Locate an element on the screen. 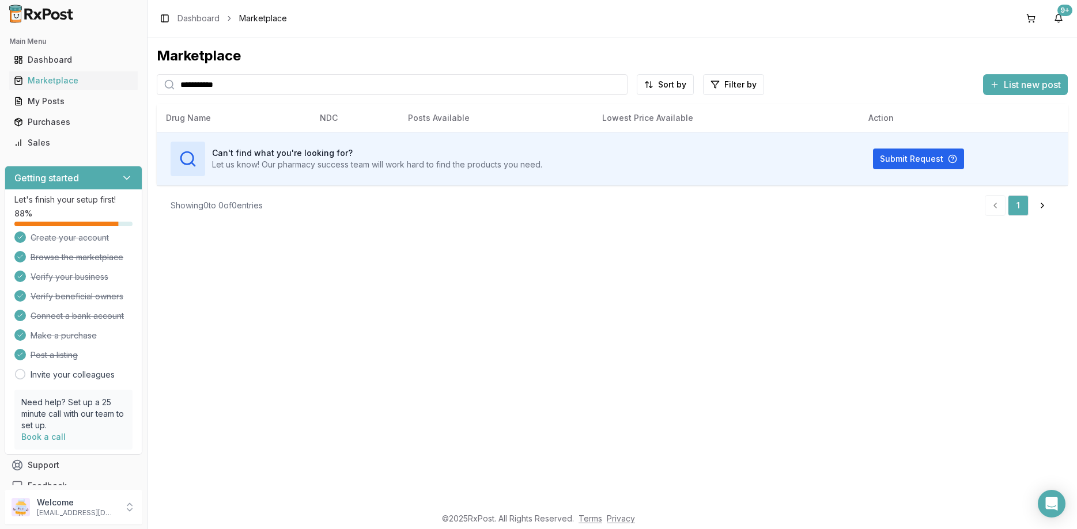 The height and width of the screenshot is (529, 1077). span: Filter by is located at coordinates (740, 85).